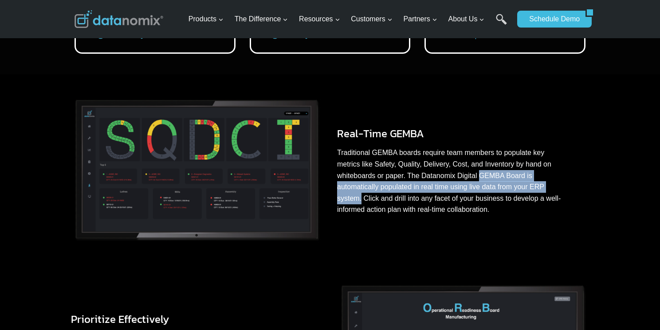  I want to click on span: Products, so click(206, 19).